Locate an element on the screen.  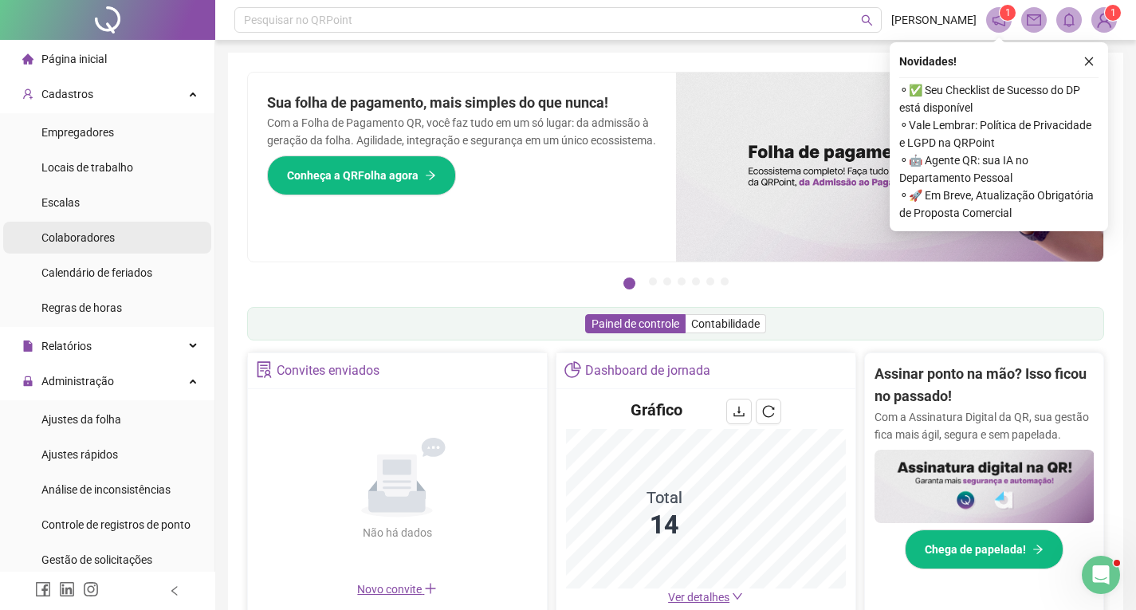
span: file is located at coordinates (28, 346).